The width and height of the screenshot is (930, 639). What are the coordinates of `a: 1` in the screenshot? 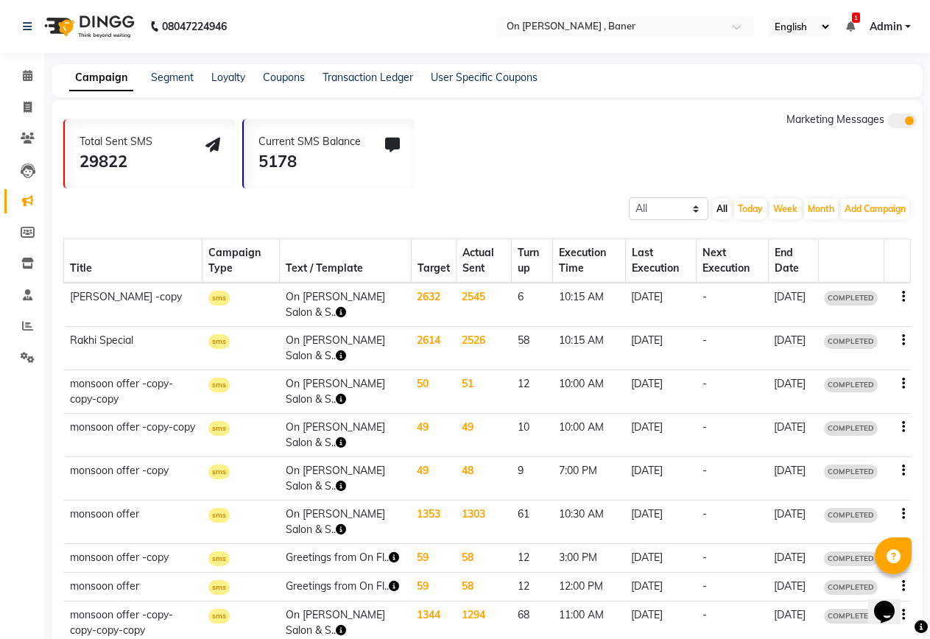 It's located at (851, 27).